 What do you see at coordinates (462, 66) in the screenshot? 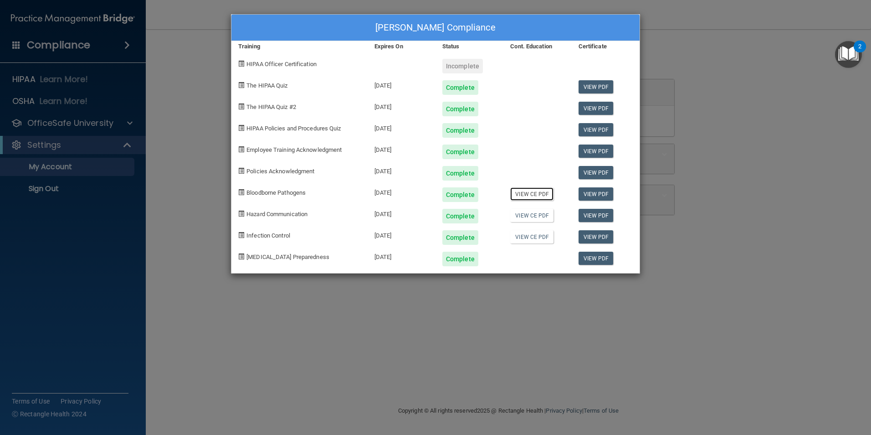
I see `div: Incomplete` at bounding box center [462, 66].